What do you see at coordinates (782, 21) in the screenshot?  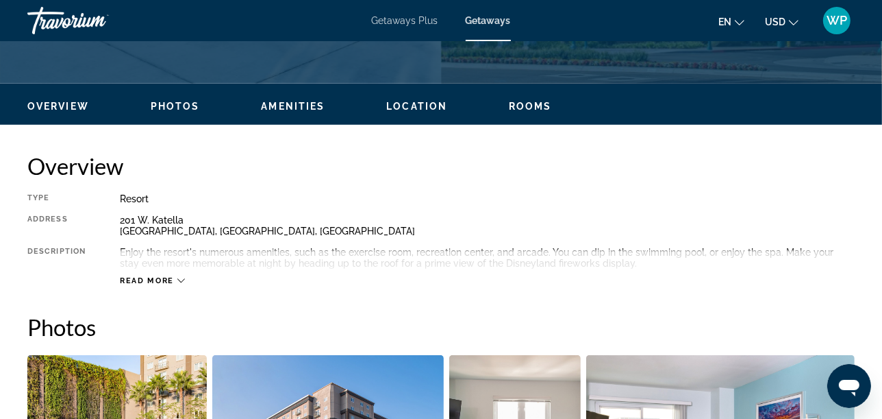 I see `button: Change currency` at bounding box center [782, 21].